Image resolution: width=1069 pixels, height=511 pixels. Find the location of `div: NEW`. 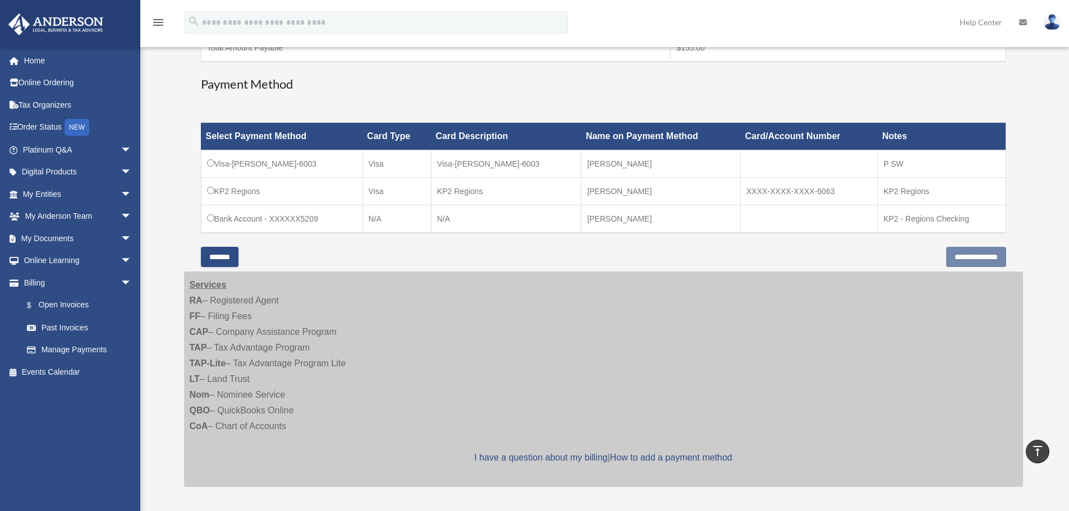

div: NEW is located at coordinates (77, 127).